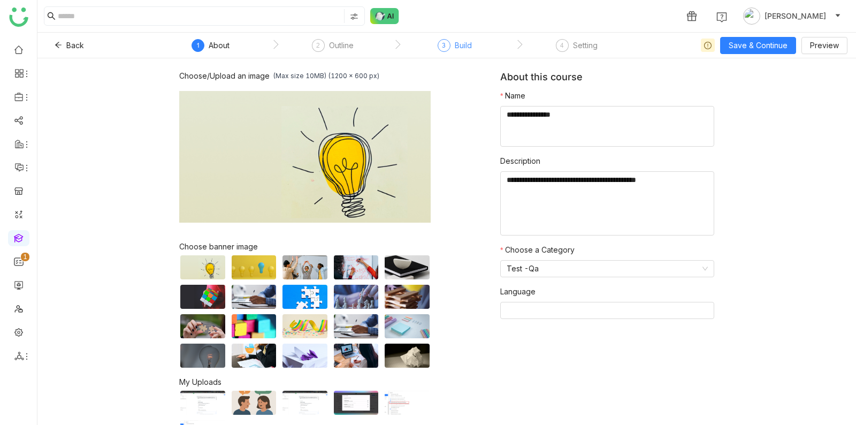  Describe the element at coordinates (75, 45) in the screenshot. I see `span: Back` at that location.